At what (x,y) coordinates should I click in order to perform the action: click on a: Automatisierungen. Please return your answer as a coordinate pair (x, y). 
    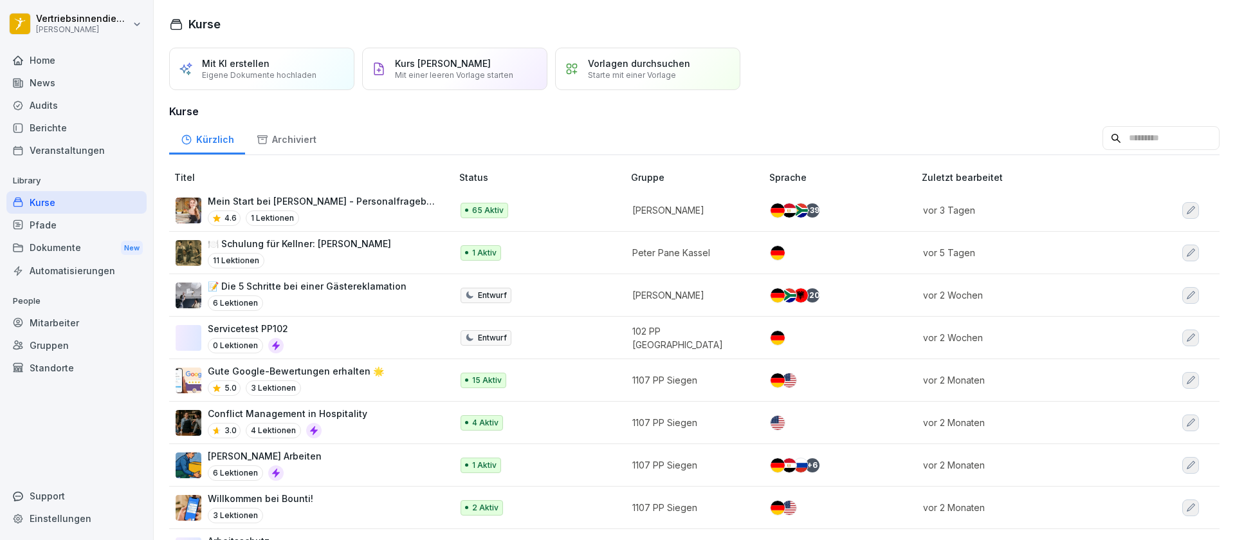
    Looking at the image, I should click on (77, 270).